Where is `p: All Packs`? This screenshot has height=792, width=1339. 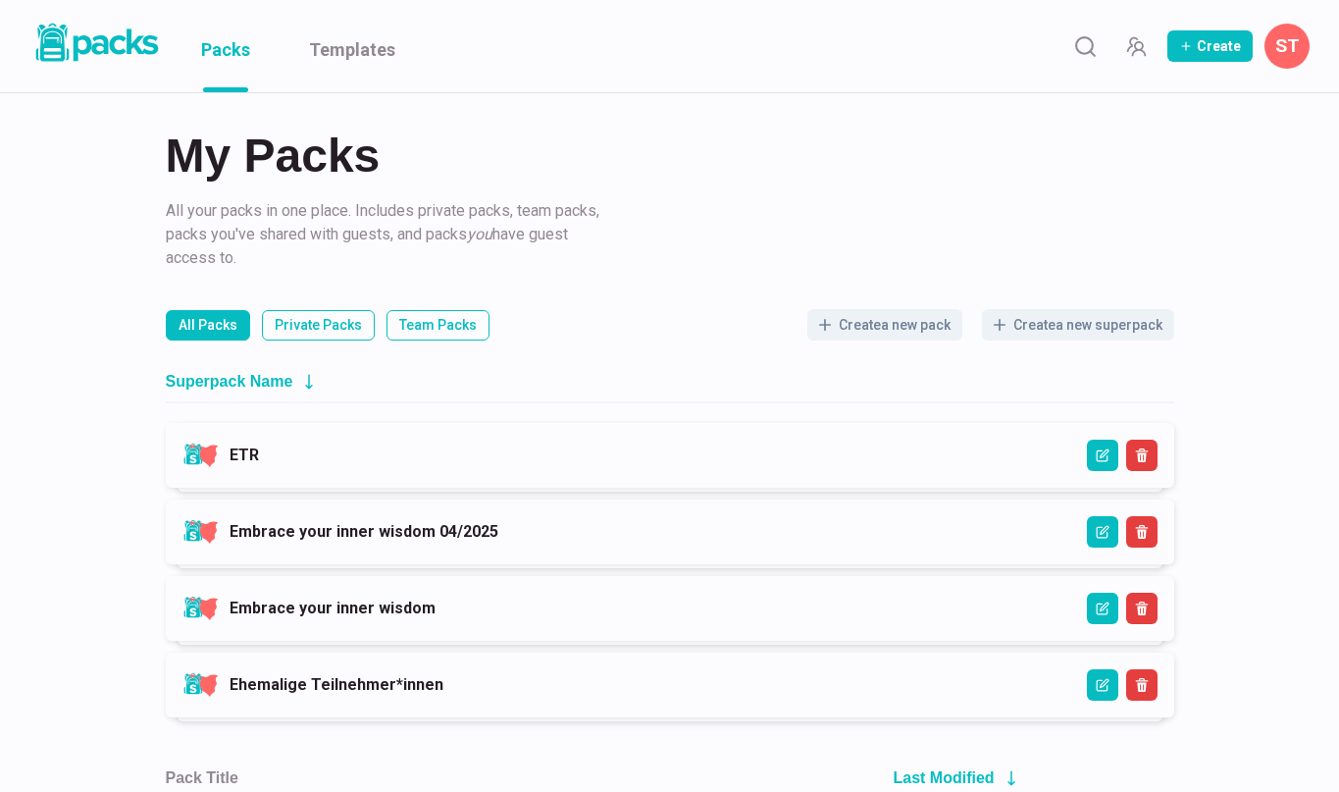 p: All Packs is located at coordinates (208, 325).